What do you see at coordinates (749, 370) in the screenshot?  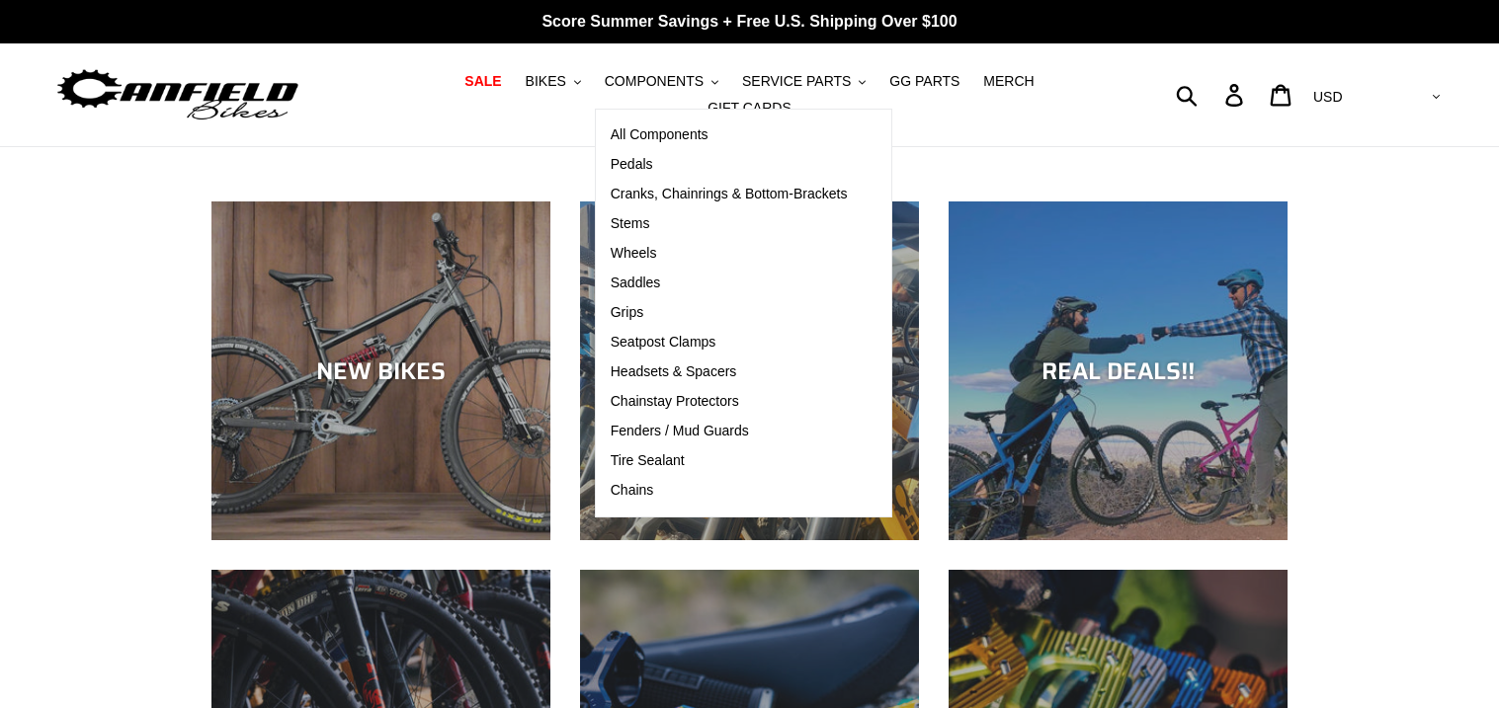 I see `div: DEMO BIKES` at bounding box center [749, 370].